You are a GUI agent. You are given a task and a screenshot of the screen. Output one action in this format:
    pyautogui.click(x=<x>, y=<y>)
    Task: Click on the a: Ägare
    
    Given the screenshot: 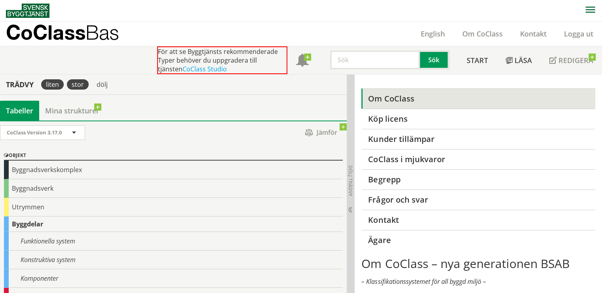 What is the action you would take?
    pyautogui.click(x=478, y=240)
    